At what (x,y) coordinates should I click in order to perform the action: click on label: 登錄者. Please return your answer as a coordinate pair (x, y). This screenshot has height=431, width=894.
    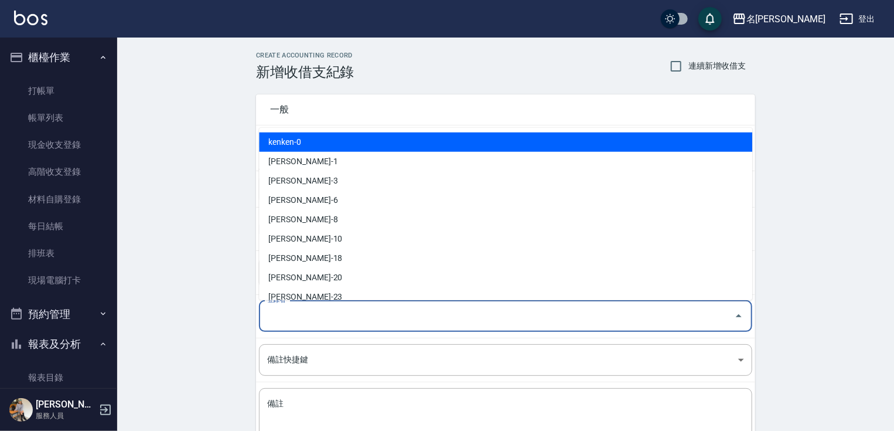
    Looking at the image, I should click on (276, 299).